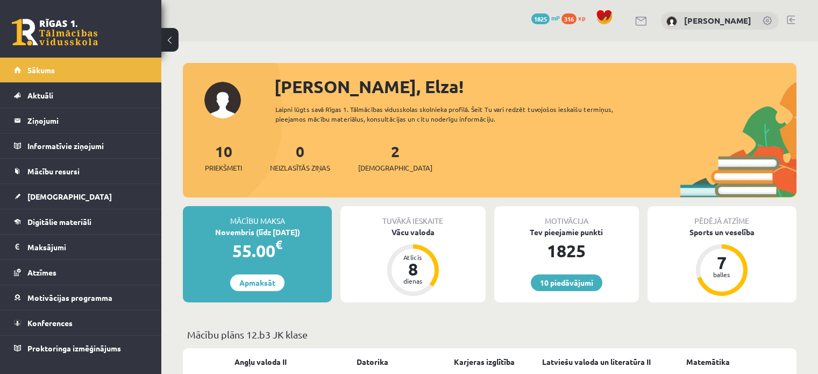 The width and height of the screenshot is (818, 374). Describe the element at coordinates (81, 222) in the screenshot. I see `a: Digitālie materiāli` at that location.